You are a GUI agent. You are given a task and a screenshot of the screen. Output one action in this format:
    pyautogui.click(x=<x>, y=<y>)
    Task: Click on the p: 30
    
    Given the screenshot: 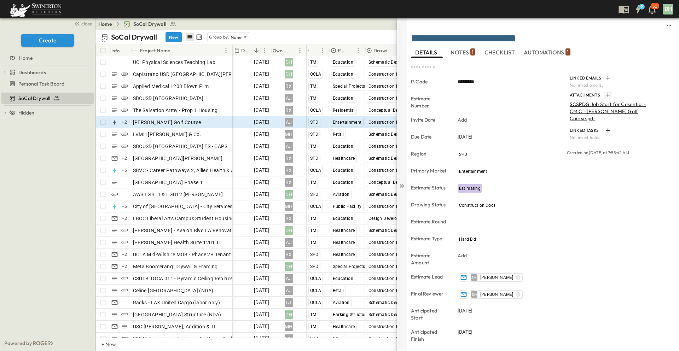 What is the action you would take?
    pyautogui.click(x=655, y=6)
    